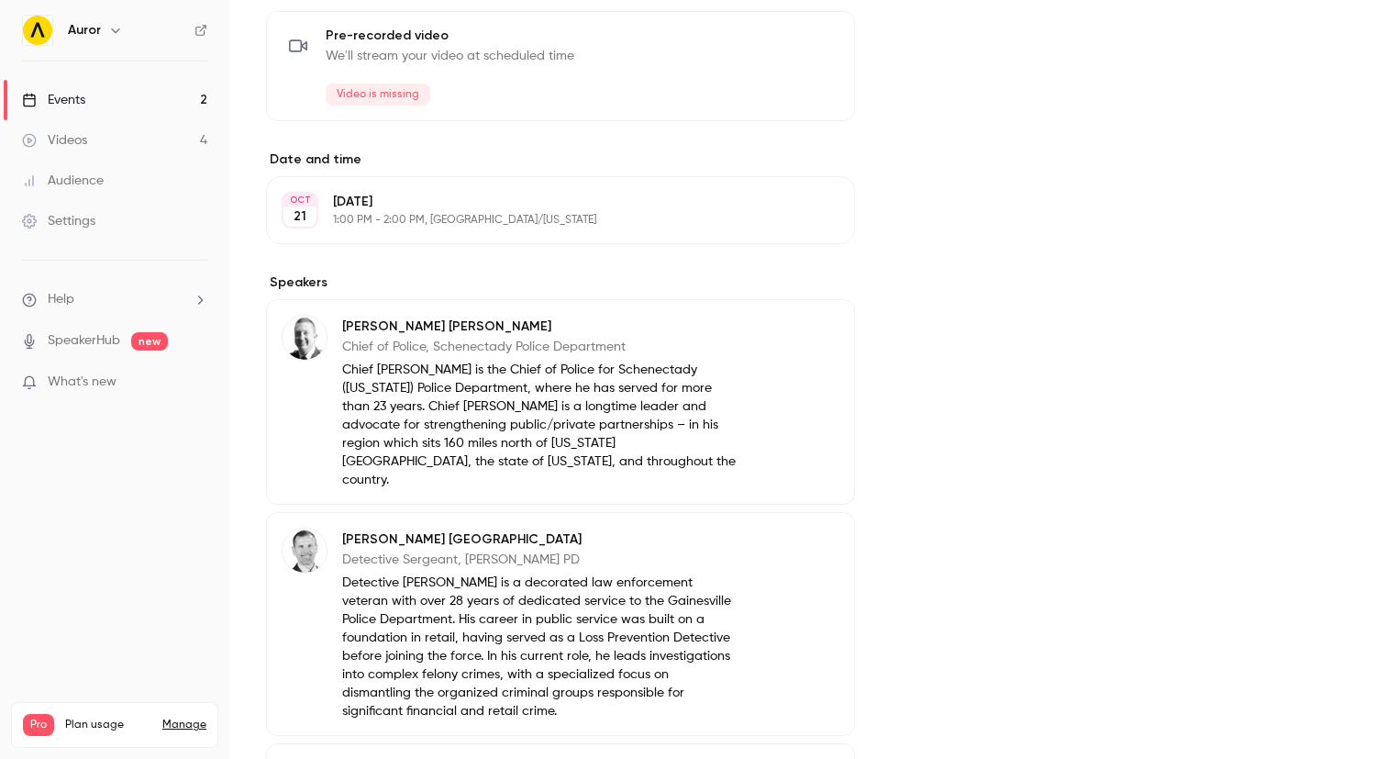  I want to click on div: Videos, so click(54, 140).